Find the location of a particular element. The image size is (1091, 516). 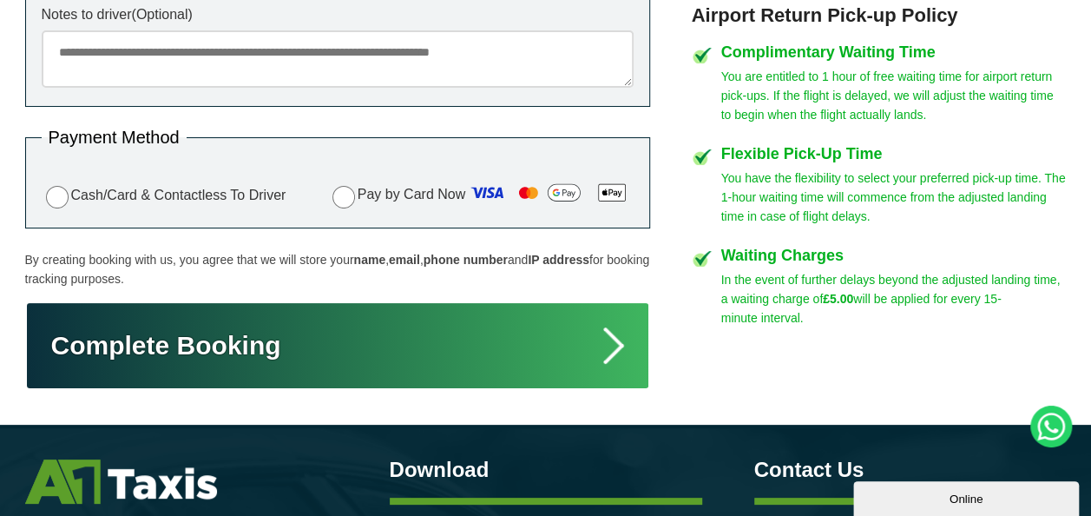

h3: Contact Us is located at coordinates (911, 470).